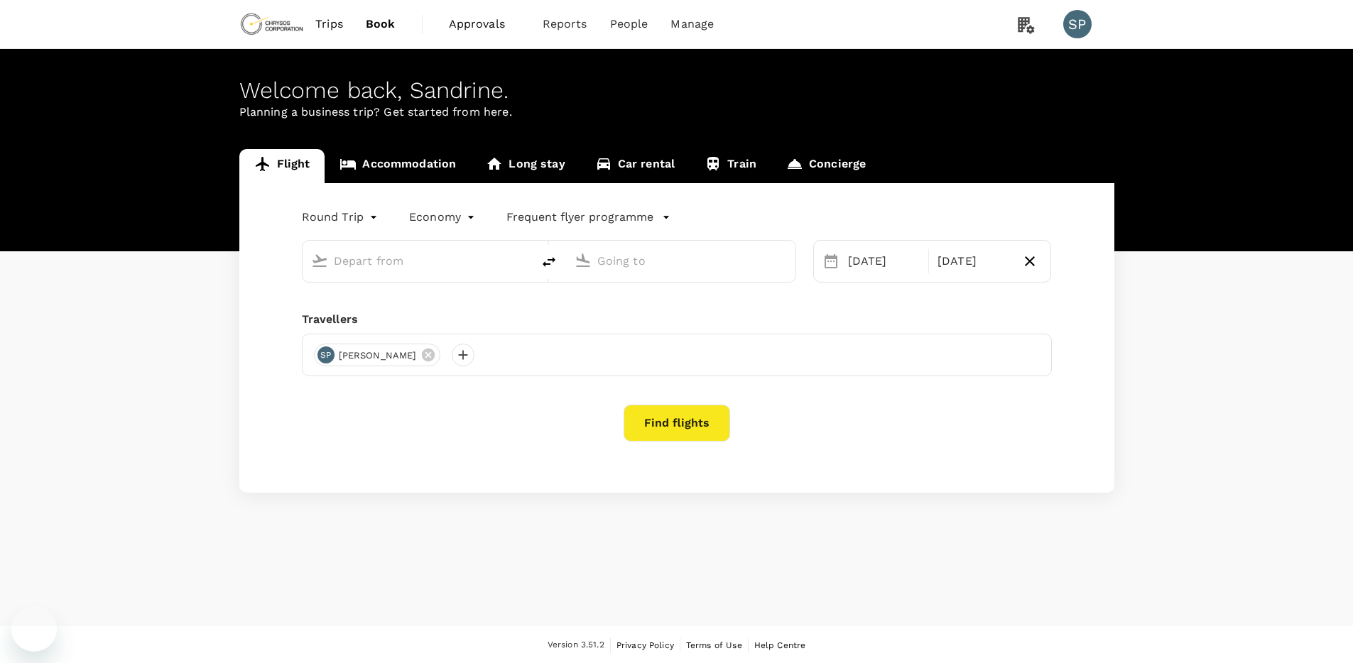  I want to click on span: Manage, so click(692, 24).